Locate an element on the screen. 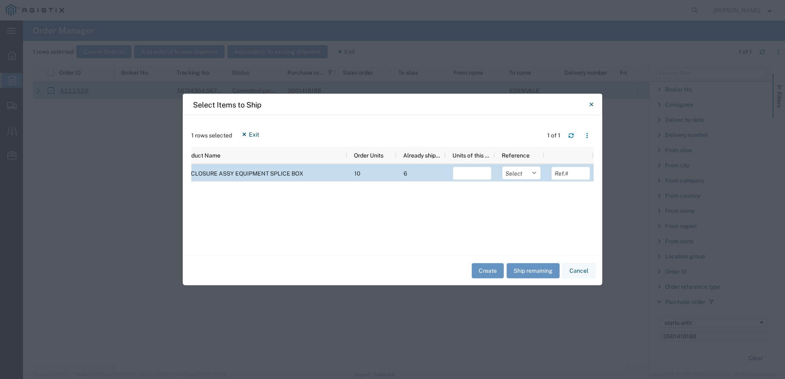 The height and width of the screenshot is (379, 785). button: Ship remaining is located at coordinates (533, 271).